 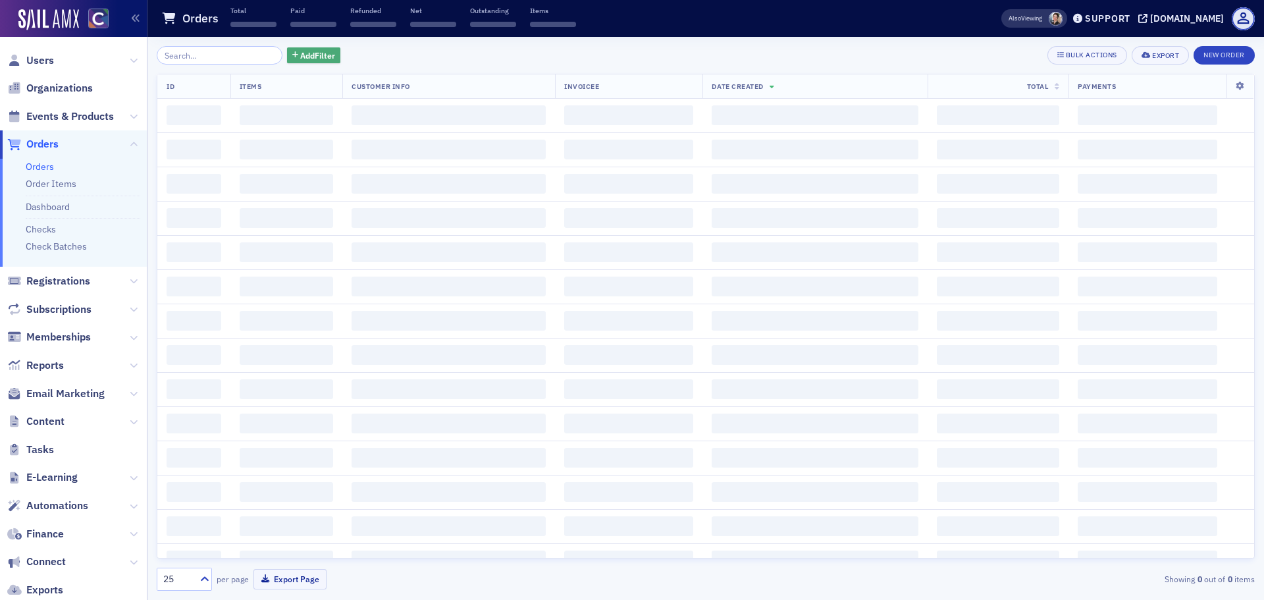 What do you see at coordinates (1087, 55) in the screenshot?
I see `button: Bulk Actions` at bounding box center [1087, 55].